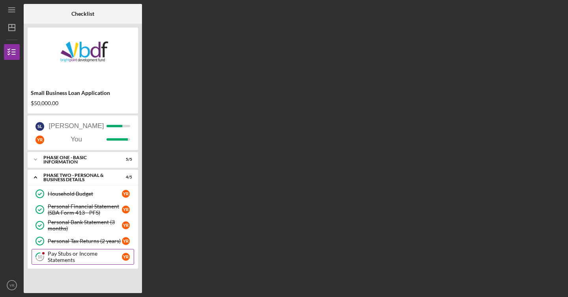 The image size is (568, 297). I want to click on div: S L, so click(40, 127).